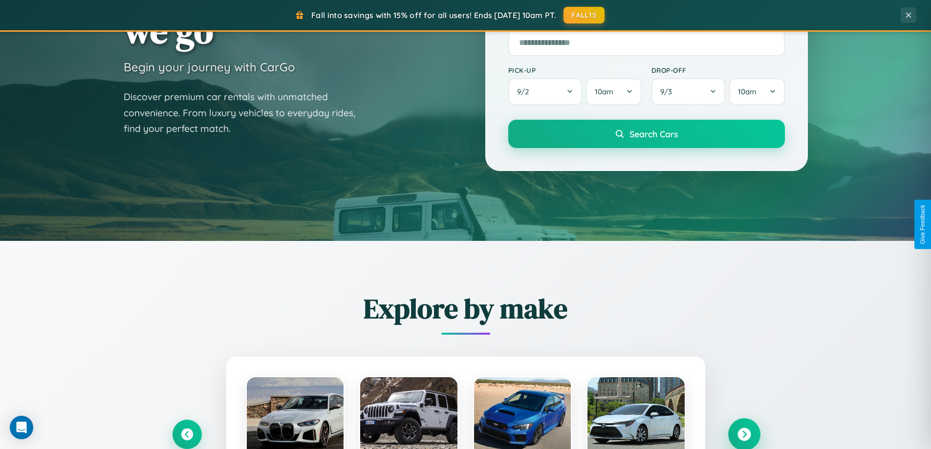 The image size is (931, 449). Describe the element at coordinates (525, 91) in the screenshot. I see `span: 9 / 2` at that location.